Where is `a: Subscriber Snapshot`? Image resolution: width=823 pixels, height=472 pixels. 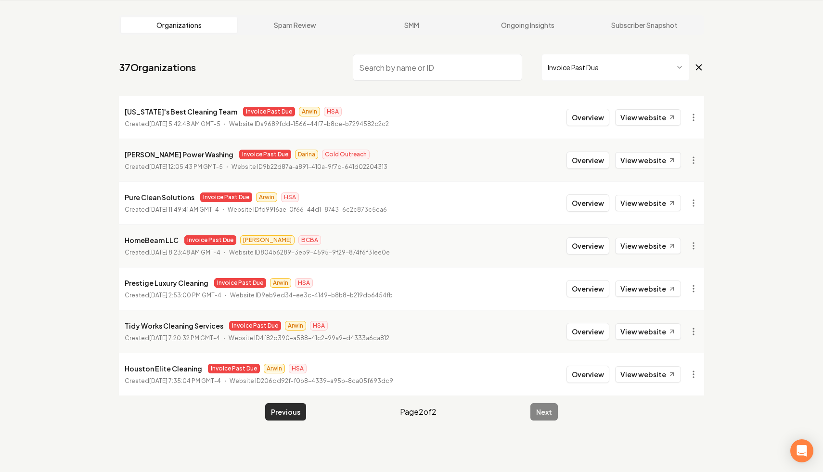
a: Subscriber Snapshot is located at coordinates (644, 25).